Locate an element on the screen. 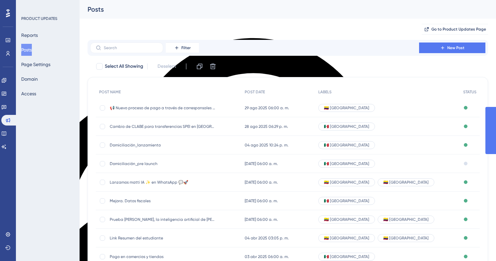 This screenshot has height=261, width=496. span: 29 ago 2025 06:00 a. m. is located at coordinates (267, 108).